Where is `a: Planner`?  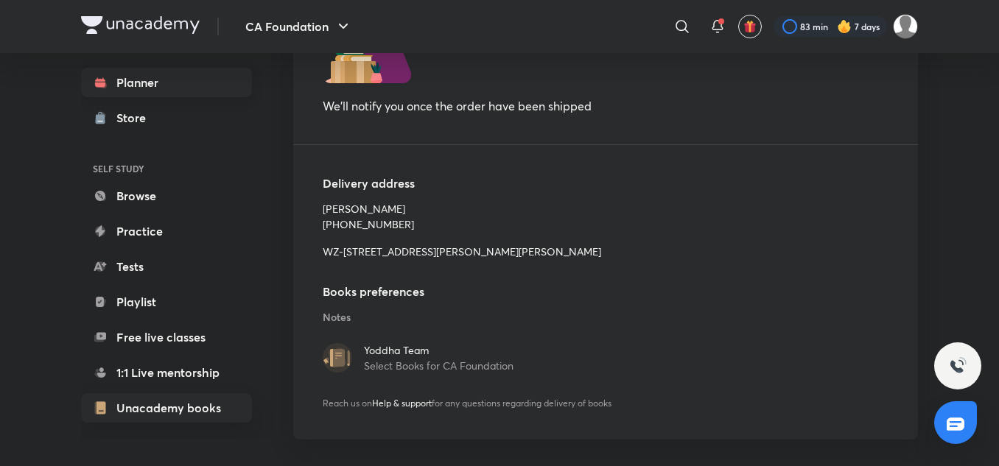 a: Planner is located at coordinates (166, 83).